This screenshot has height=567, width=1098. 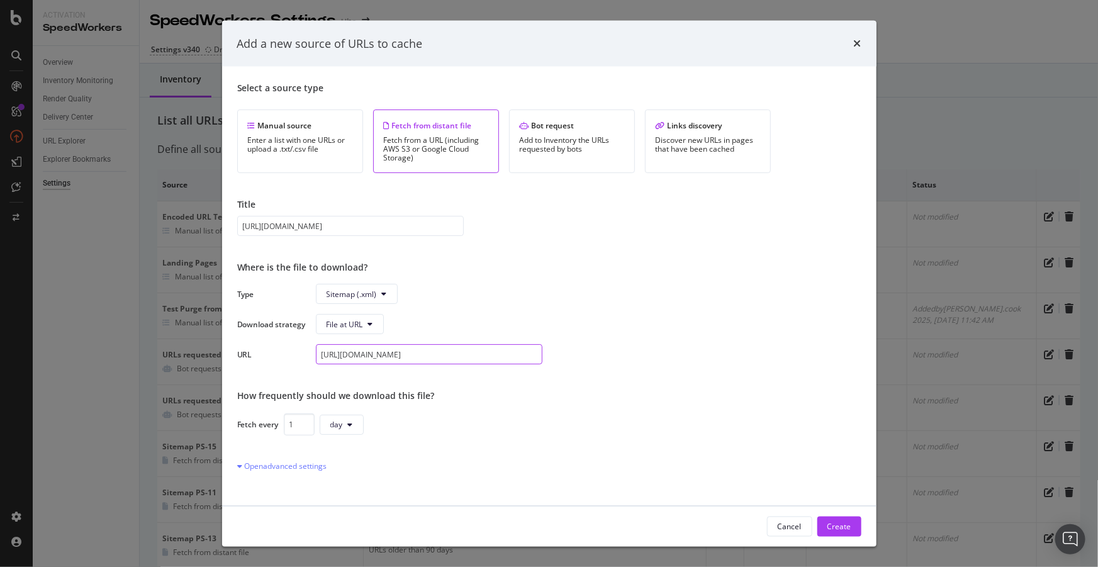 What do you see at coordinates (708, 125) in the screenshot?
I see `div: Links discovery` at bounding box center [708, 125].